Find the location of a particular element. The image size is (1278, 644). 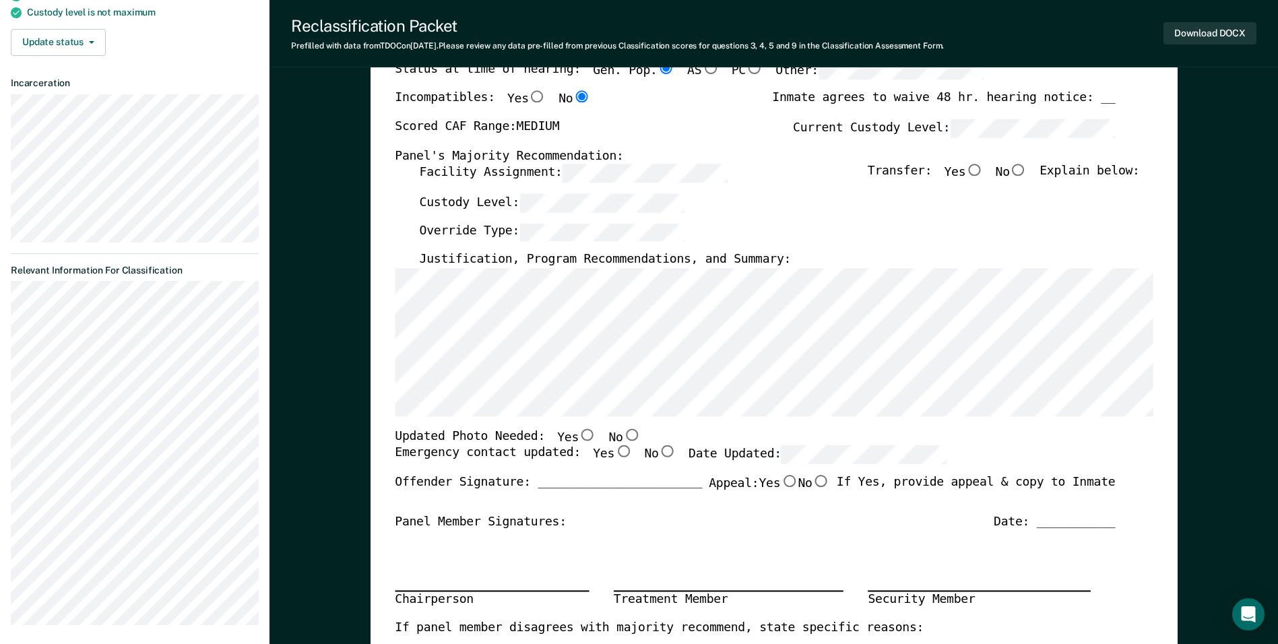

label: Facility Assignment: is located at coordinates (573, 173).